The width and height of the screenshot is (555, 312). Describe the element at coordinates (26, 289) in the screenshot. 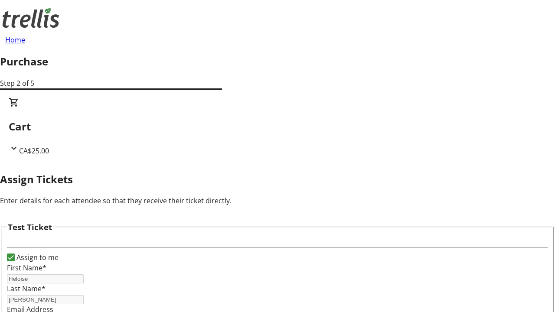

I see `label: Last Name*` at that location.